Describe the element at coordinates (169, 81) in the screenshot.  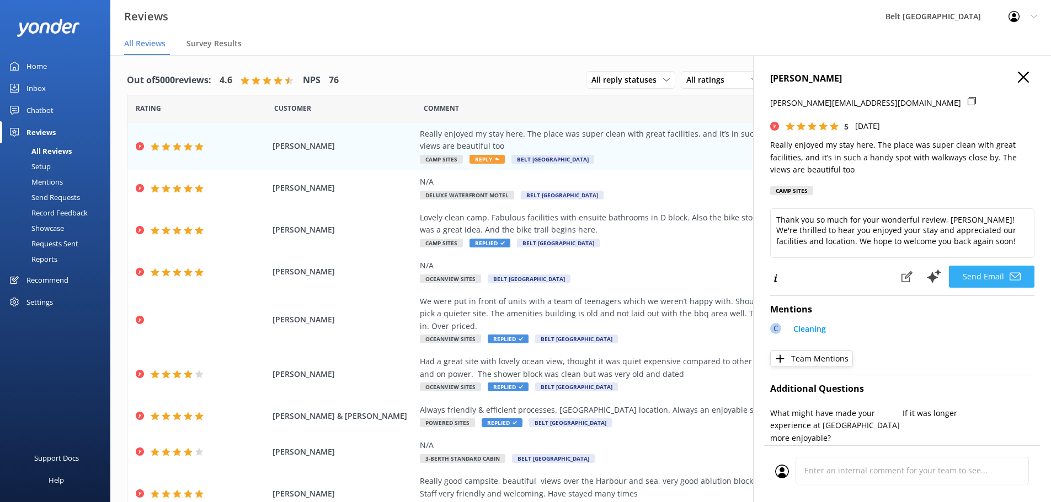
I see `h4: Out of 5000 reviews:` at that location.